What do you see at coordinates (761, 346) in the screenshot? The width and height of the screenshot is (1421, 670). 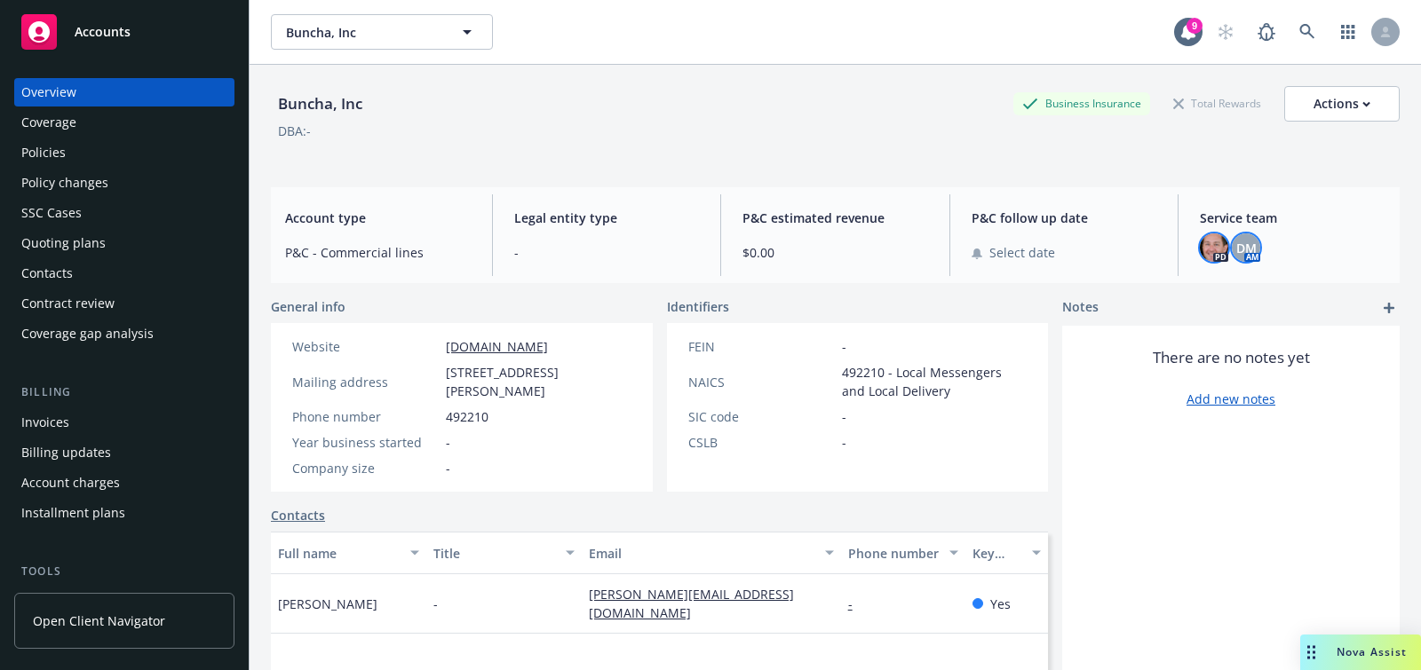 I see `div: FEIN` at bounding box center [761, 346].